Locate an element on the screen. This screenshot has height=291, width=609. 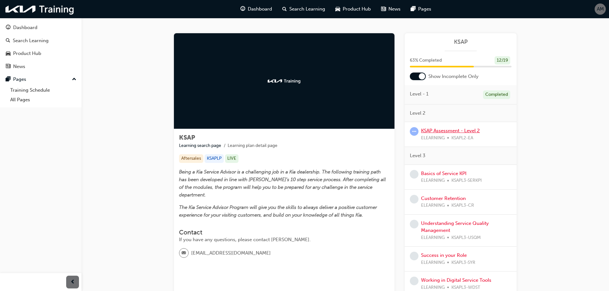
div: Dashboard is located at coordinates (25, 27).